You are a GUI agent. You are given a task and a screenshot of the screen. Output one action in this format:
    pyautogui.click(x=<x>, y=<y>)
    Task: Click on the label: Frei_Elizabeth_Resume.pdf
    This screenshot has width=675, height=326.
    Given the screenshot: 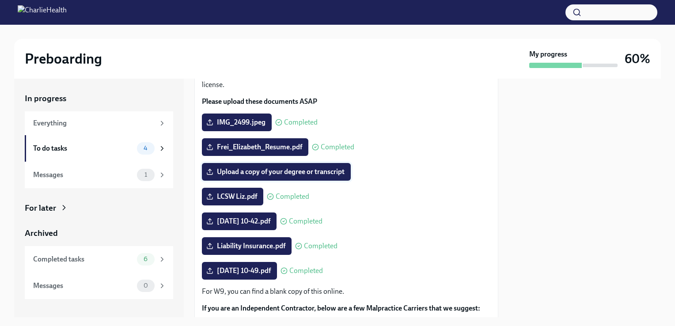 What is the action you would take?
    pyautogui.click(x=255, y=147)
    